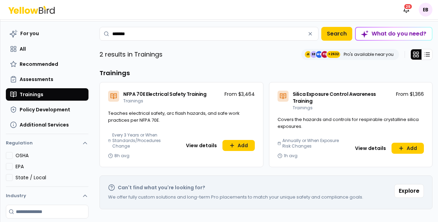 The image size is (438, 222). Describe the element at coordinates (333, 54) in the screenshot. I see `span: +2632` at that location.